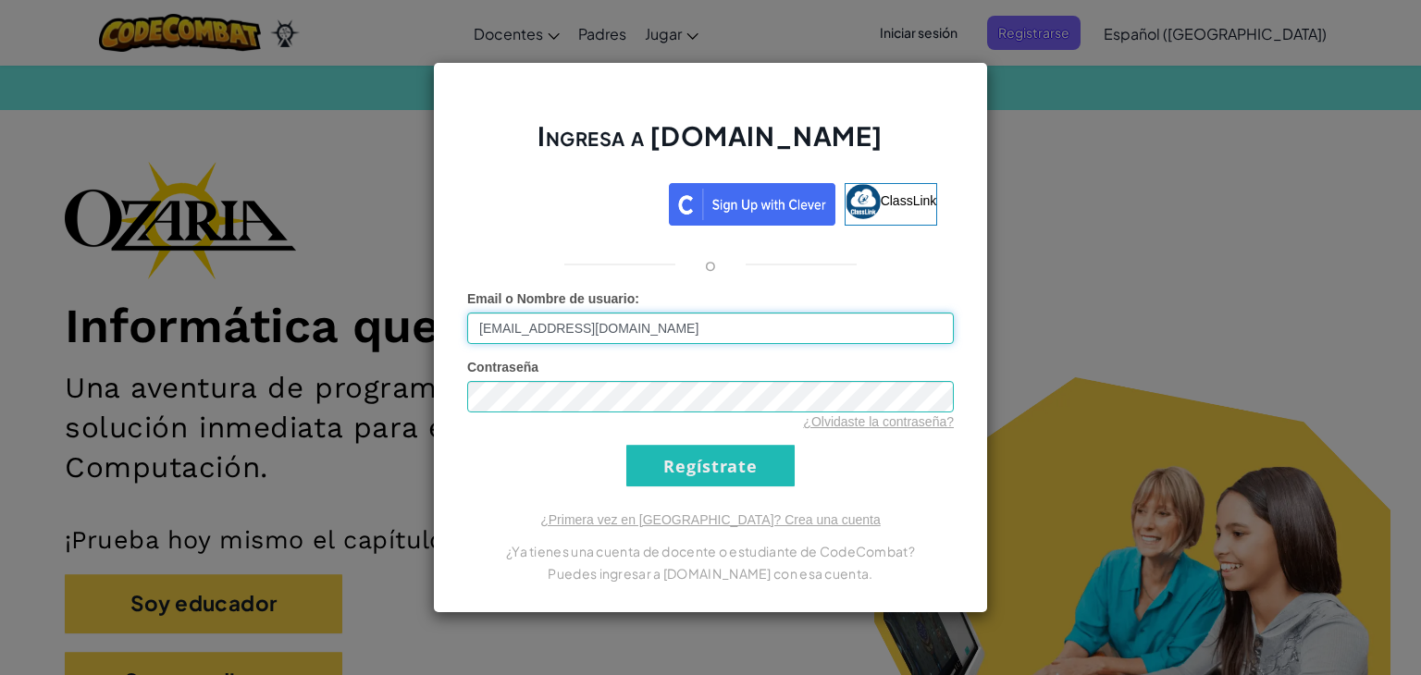  Describe the element at coordinates (710, 265) in the screenshot. I see `p: o` at that location.